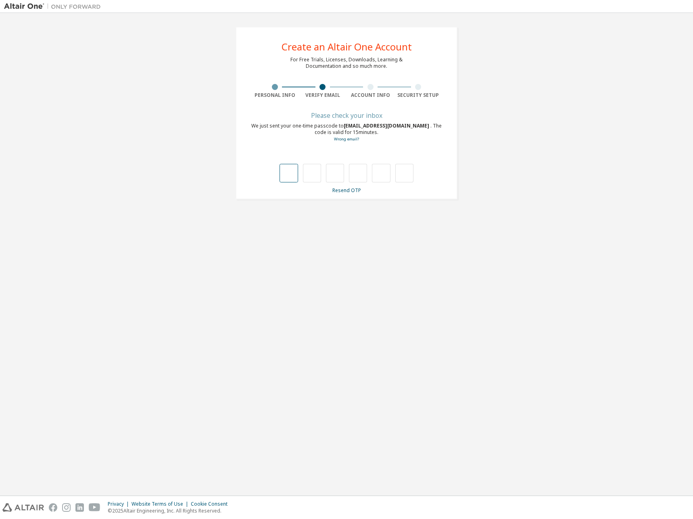 The image size is (693, 519). Describe the element at coordinates (346, 190) in the screenshot. I see `a: Resend OTP` at that location.